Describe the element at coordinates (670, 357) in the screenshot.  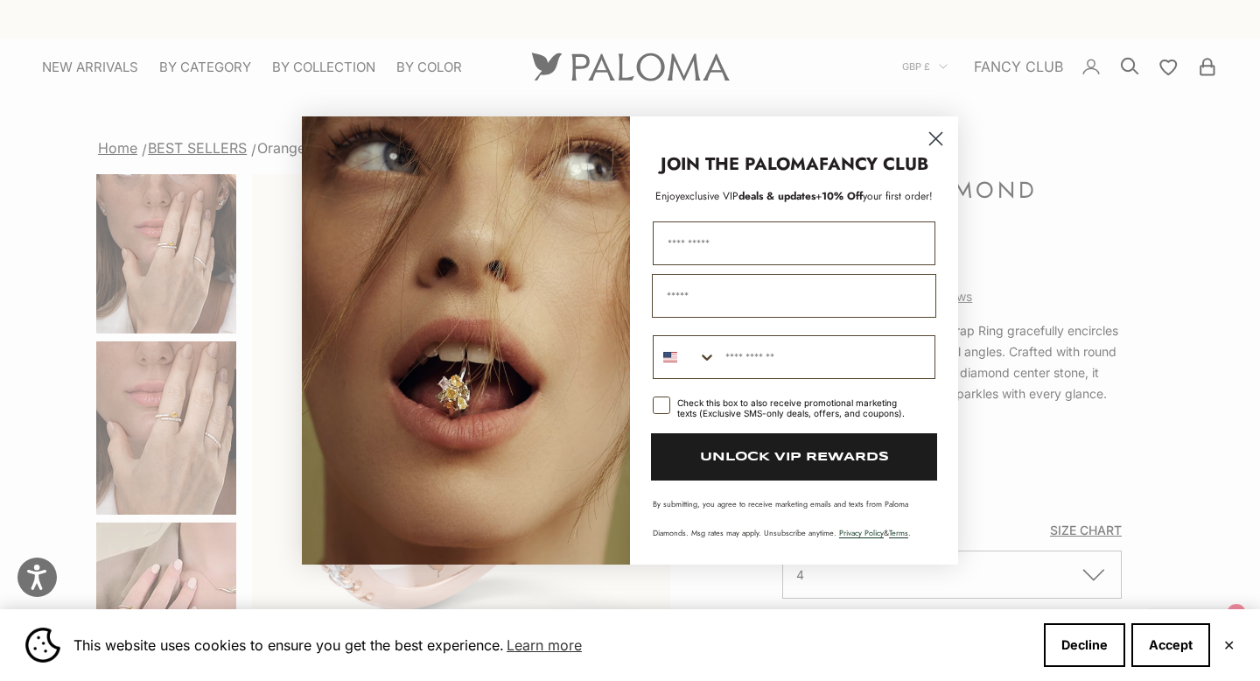
I see `img: United States` at that location.